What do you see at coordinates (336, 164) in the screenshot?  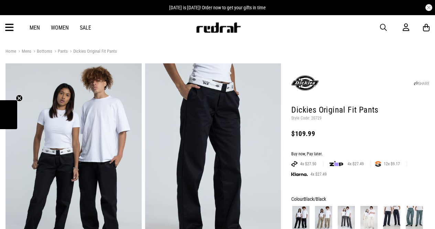 I see `img: zip` at bounding box center [336, 164].